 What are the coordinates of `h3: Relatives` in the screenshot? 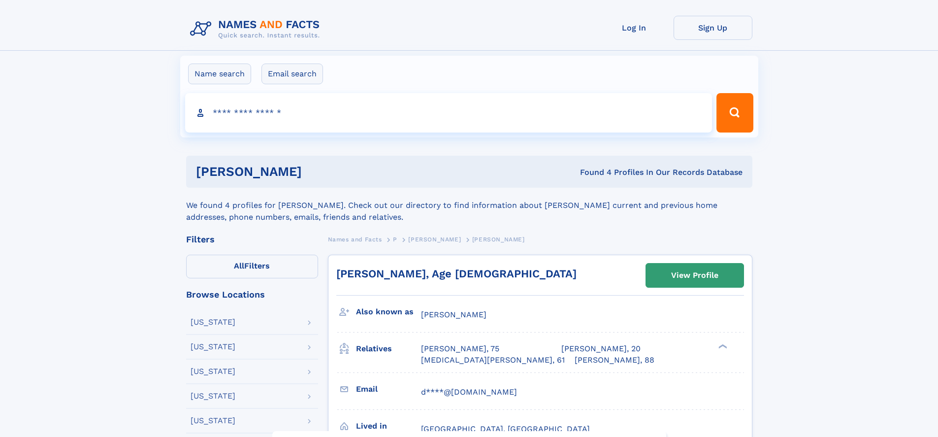 It's located at (389, 349).